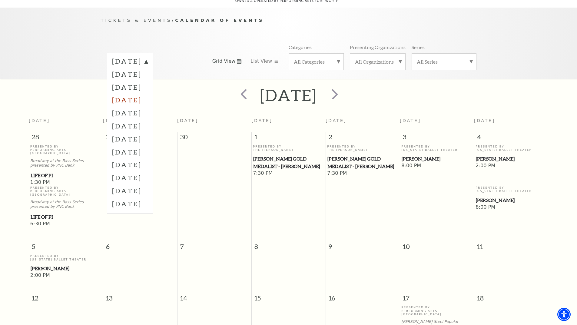  What do you see at coordinates (316, 62) in the screenshot?
I see `label: All Categories` at bounding box center [316, 62].